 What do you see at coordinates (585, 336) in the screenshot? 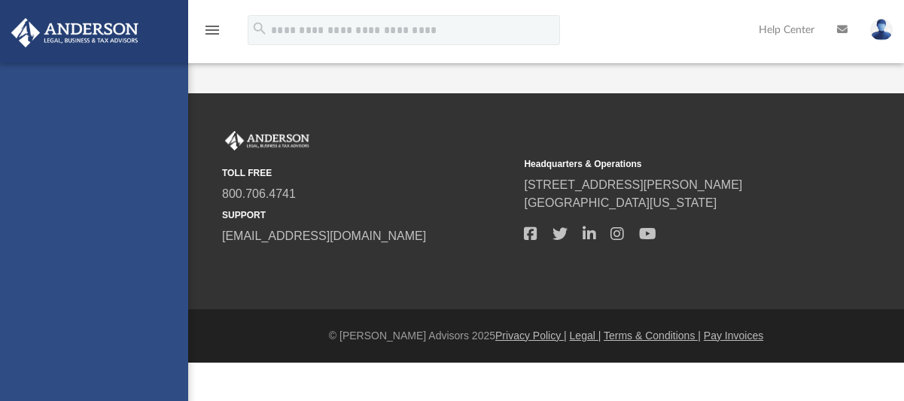
I see `a: Legal |` at bounding box center [585, 336].